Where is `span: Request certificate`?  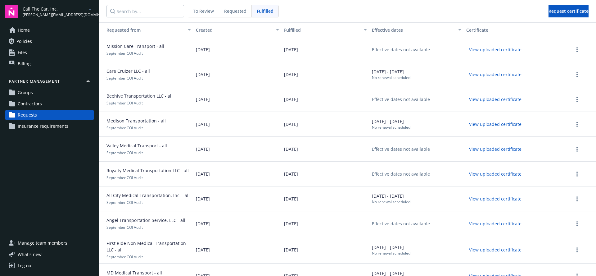
span: Request certificate is located at coordinates (568, 11).